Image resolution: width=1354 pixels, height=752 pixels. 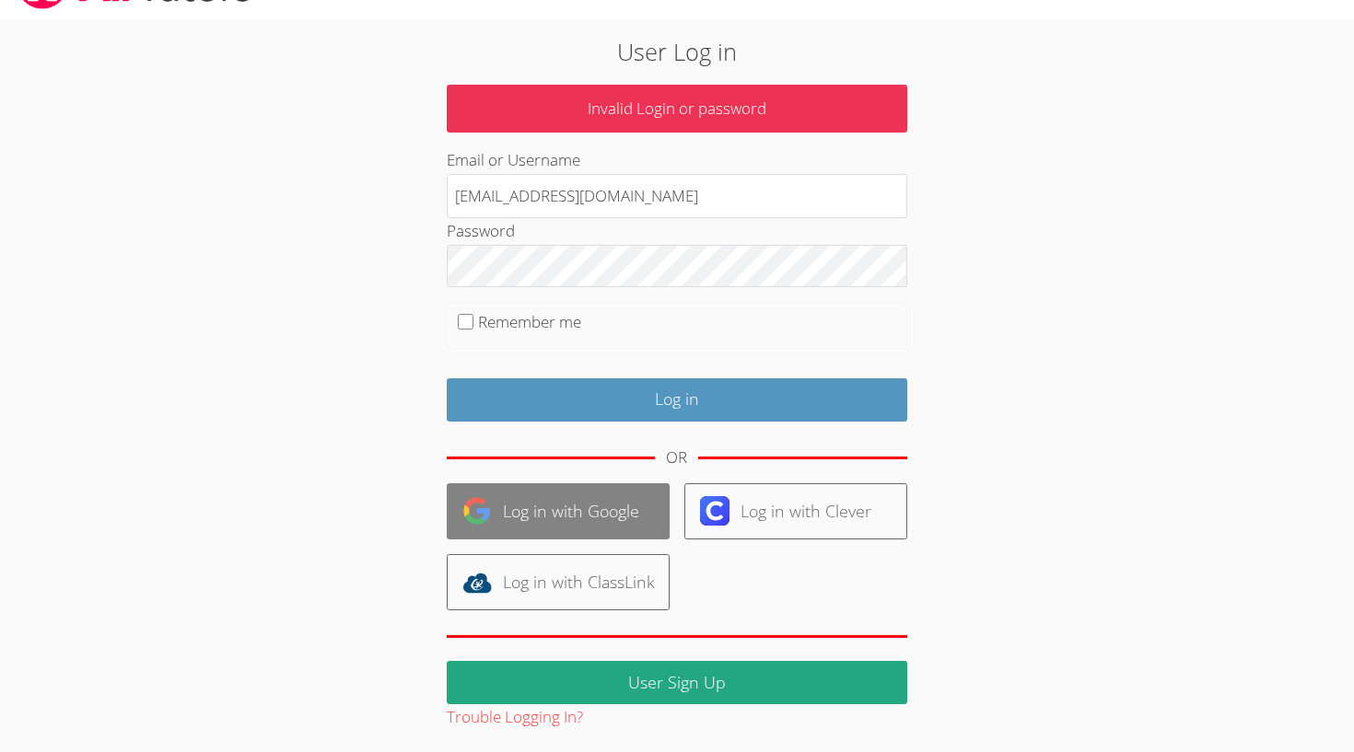 What do you see at coordinates (477, 511) in the screenshot?
I see `img: google-logo-50288ca7cdecda66e5e0955fdab243c47b7ad437acaf1139b6f446037453330a.svg` at bounding box center [477, 511].